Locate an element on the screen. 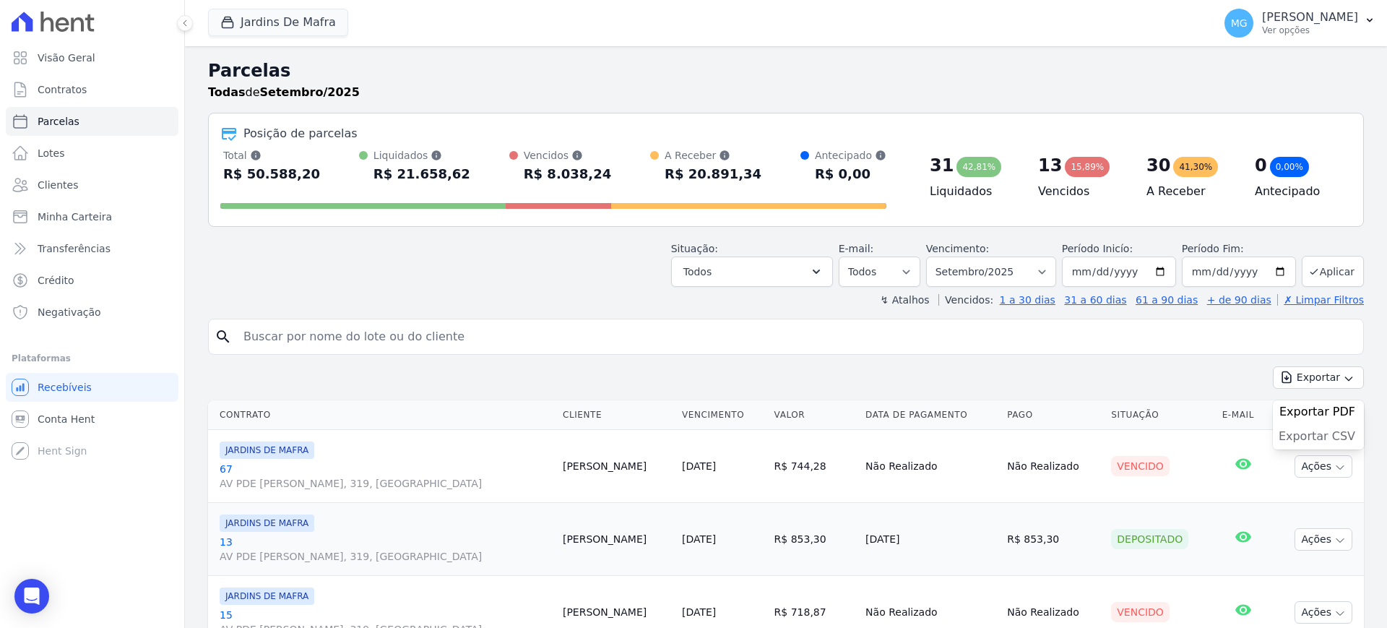  label: Período Inicío: is located at coordinates (1097, 248).